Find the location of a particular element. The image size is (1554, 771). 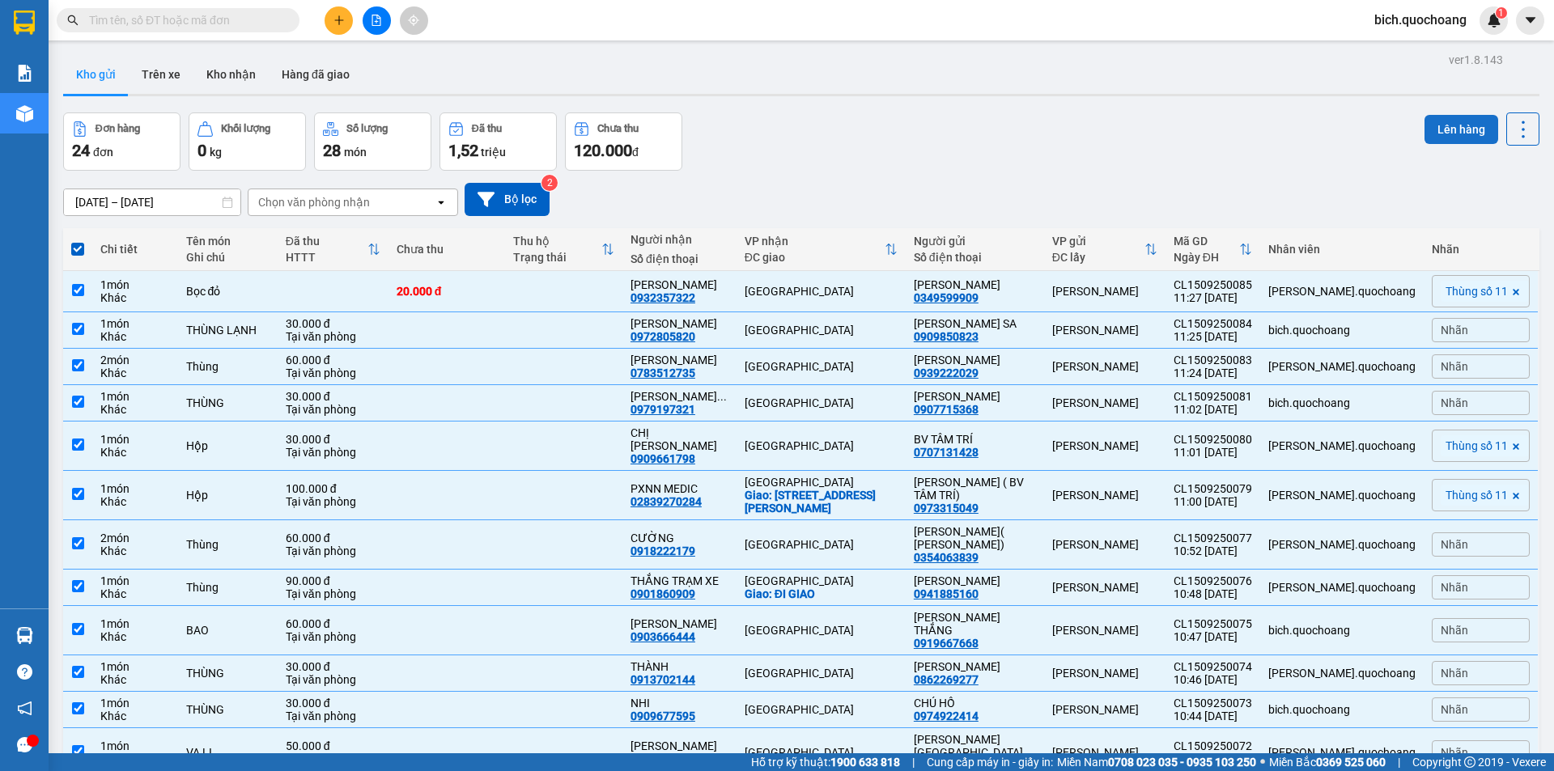

div: Ngày ĐH is located at coordinates (1206, 257).